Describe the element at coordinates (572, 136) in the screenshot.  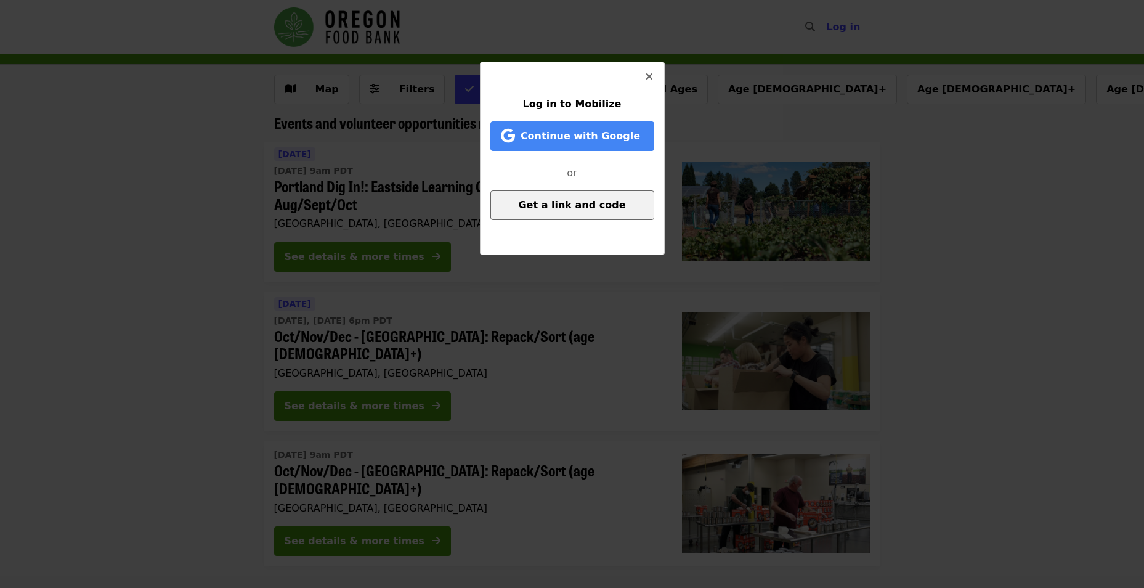
I see `button: Continue with Google` at that location.